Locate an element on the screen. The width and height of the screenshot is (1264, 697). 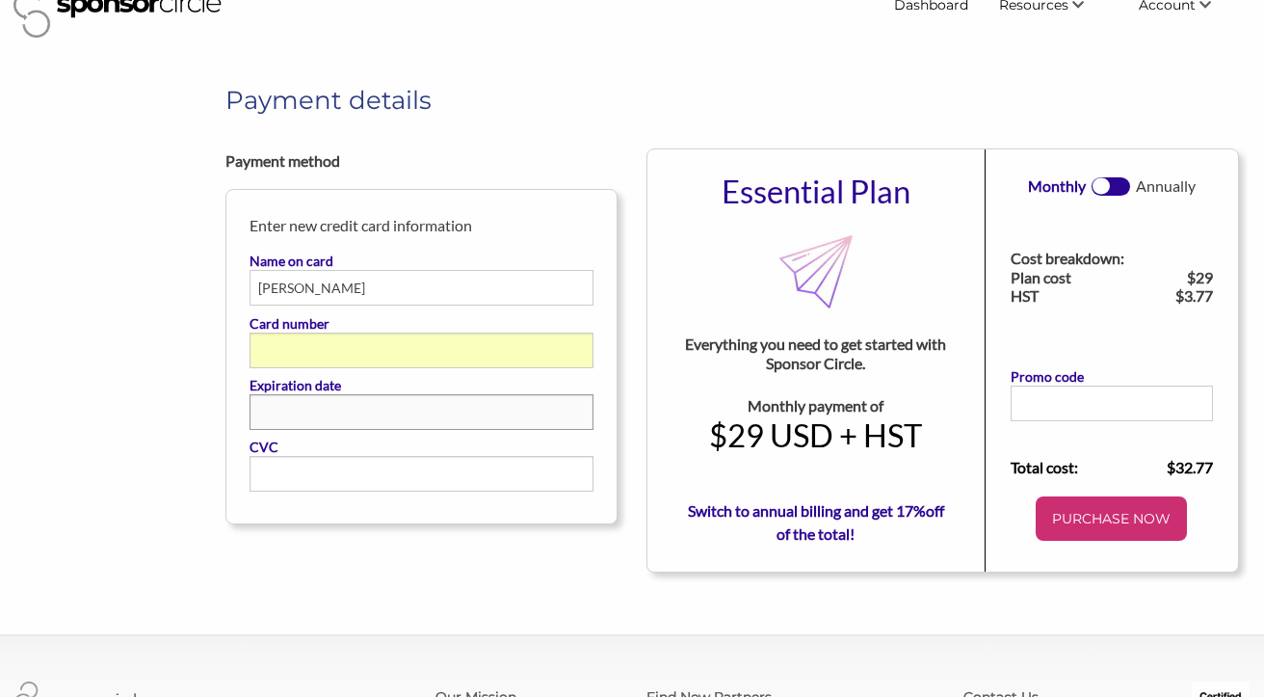
input: Name on card is located at coordinates (421, 287).